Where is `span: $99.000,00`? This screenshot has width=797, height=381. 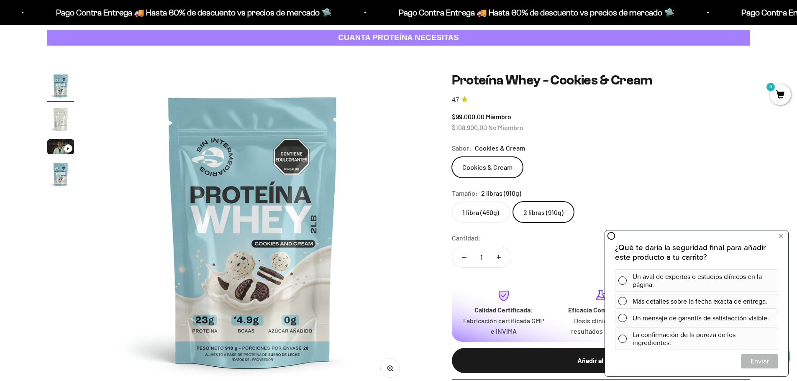
span: $99.000,00 is located at coordinates (468, 116).